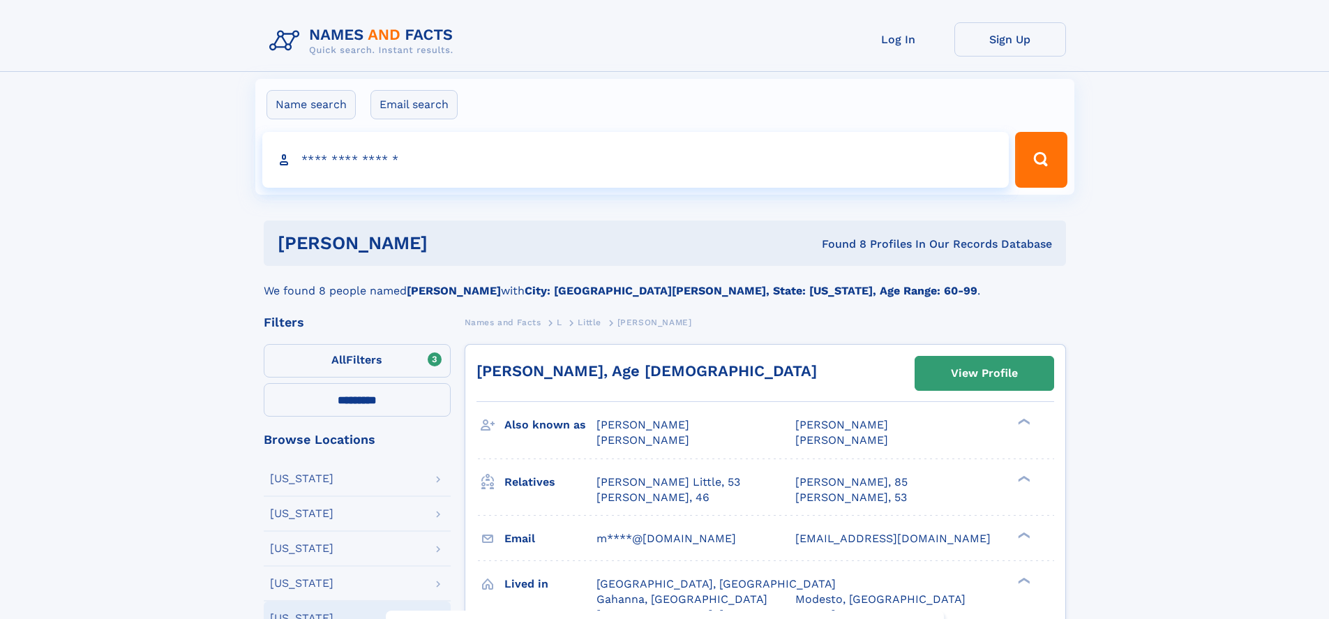 This screenshot has height=619, width=1329. What do you see at coordinates (984, 373) in the screenshot?
I see `div: View Profile` at bounding box center [984, 373].